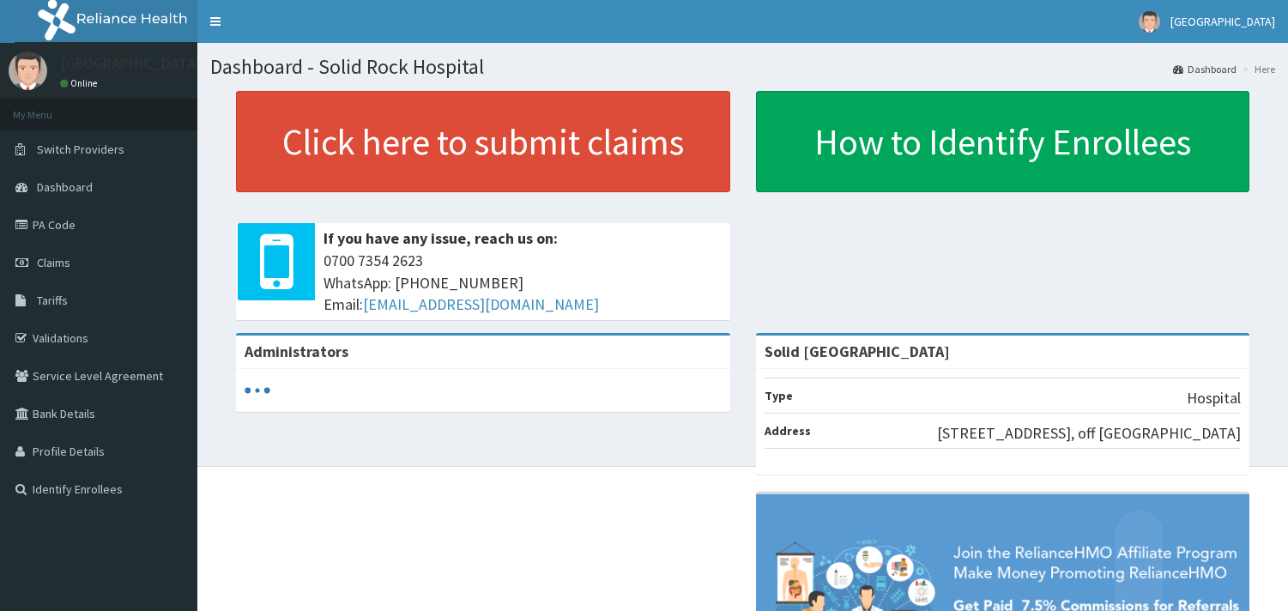 Image resolution: width=1288 pixels, height=611 pixels. What do you see at coordinates (1213, 398) in the screenshot?
I see `p: Hospital` at bounding box center [1213, 398].